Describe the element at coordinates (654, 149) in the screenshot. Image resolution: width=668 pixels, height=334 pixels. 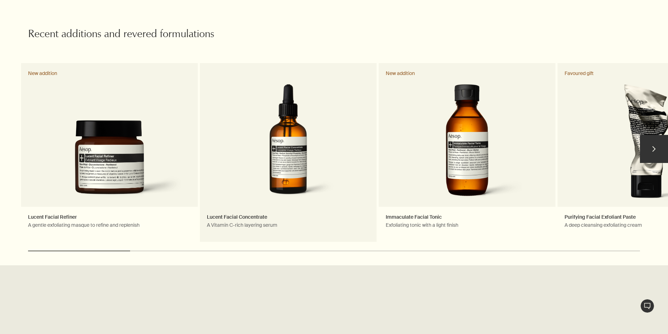
I see `button: next slide` at that location.